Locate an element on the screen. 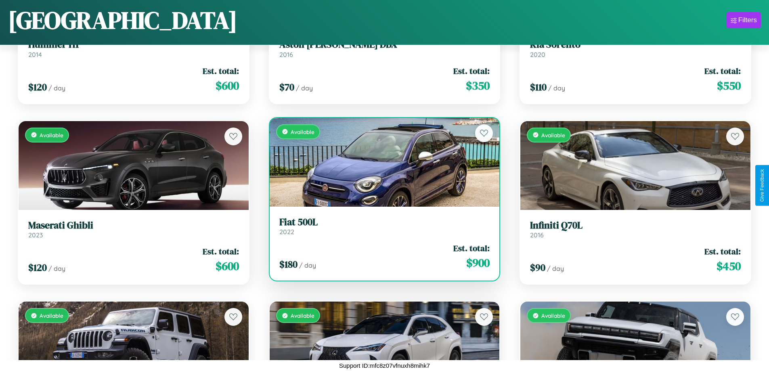  a: Infiniti Q70L2016 is located at coordinates (636, 229).